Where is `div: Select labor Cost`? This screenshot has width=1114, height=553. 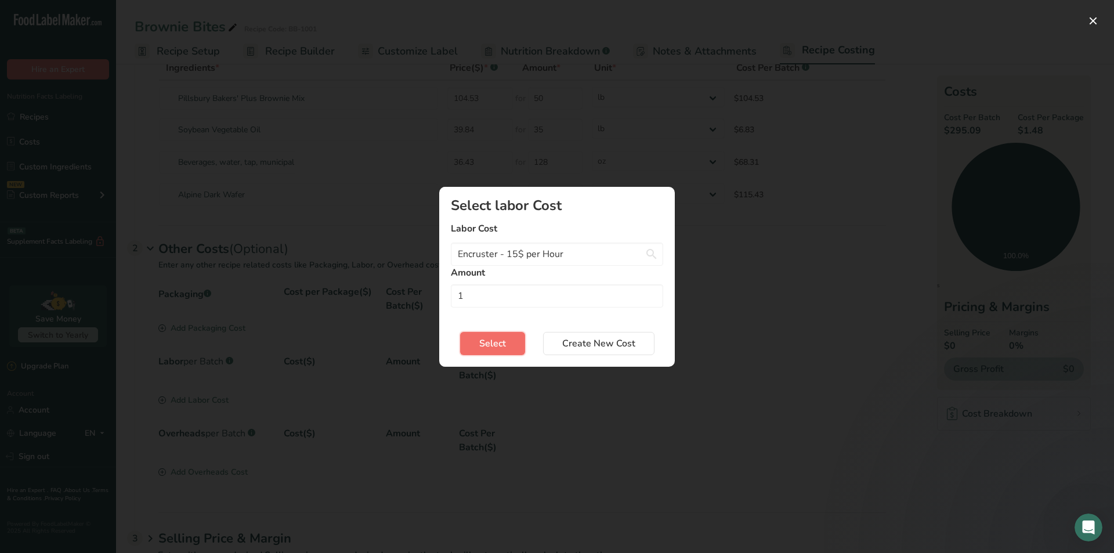 div: Select labor Cost is located at coordinates (557, 205).